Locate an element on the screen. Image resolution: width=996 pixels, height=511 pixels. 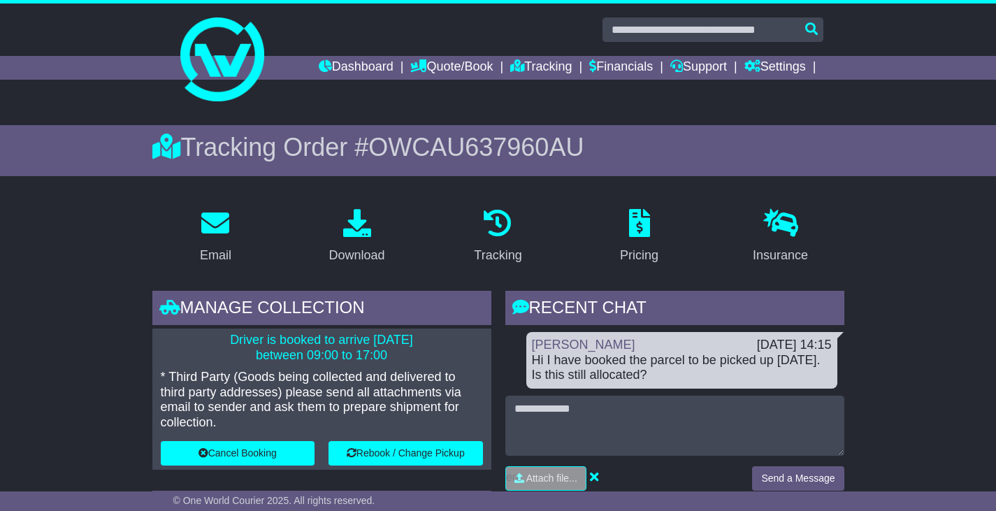
button: Cancel Booking is located at coordinates (238, 453).